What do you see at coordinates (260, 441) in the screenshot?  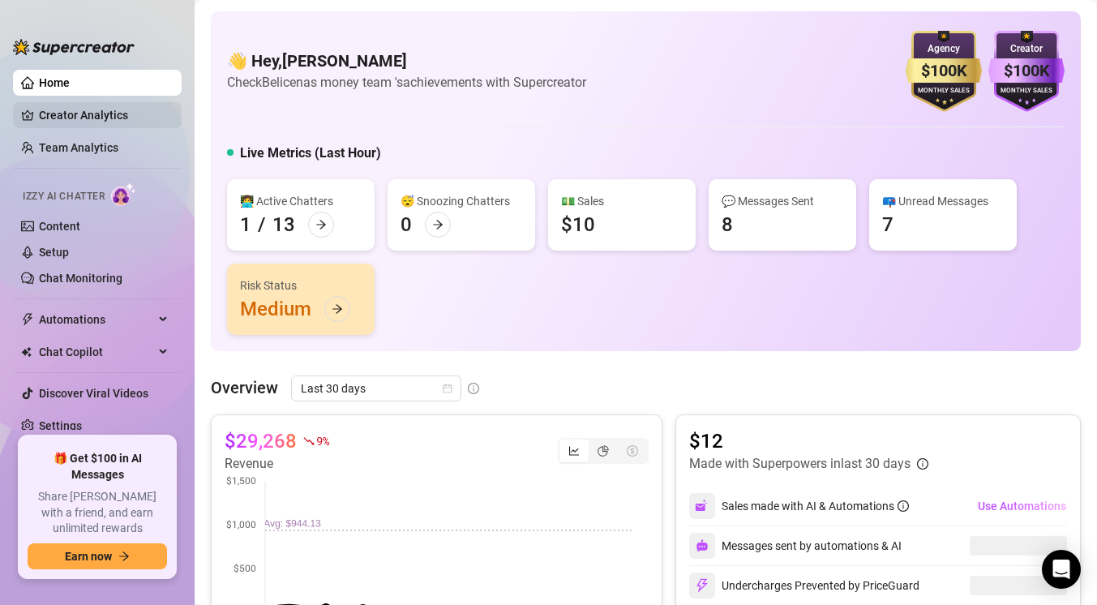 I see `article: $29,268` at bounding box center [260, 441].